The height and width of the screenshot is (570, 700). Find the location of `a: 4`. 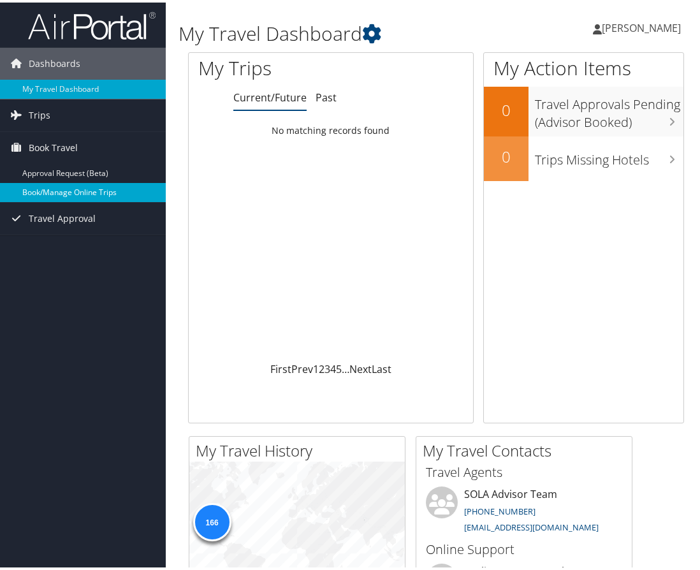

a: 4 is located at coordinates (333, 367).